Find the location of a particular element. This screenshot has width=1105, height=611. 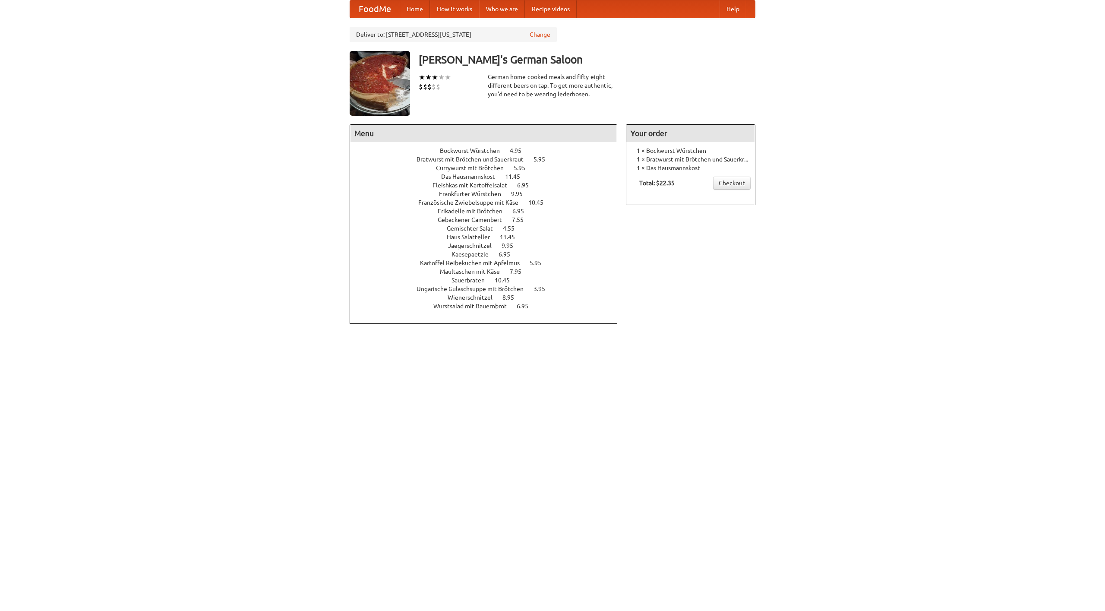

span: Französische Zwiebelsuppe mit Käse is located at coordinates (473, 203).